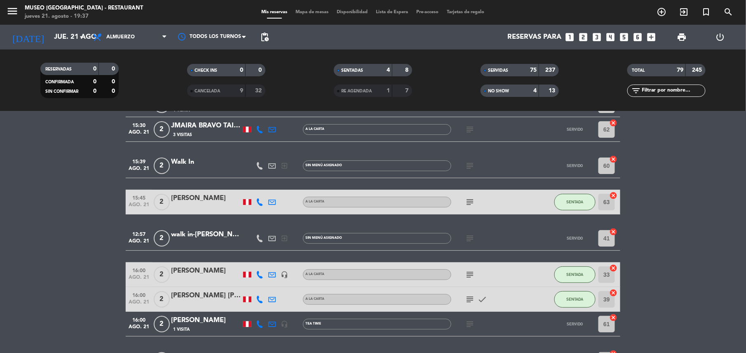  I want to click on div: LOG OUT, so click(721, 37).